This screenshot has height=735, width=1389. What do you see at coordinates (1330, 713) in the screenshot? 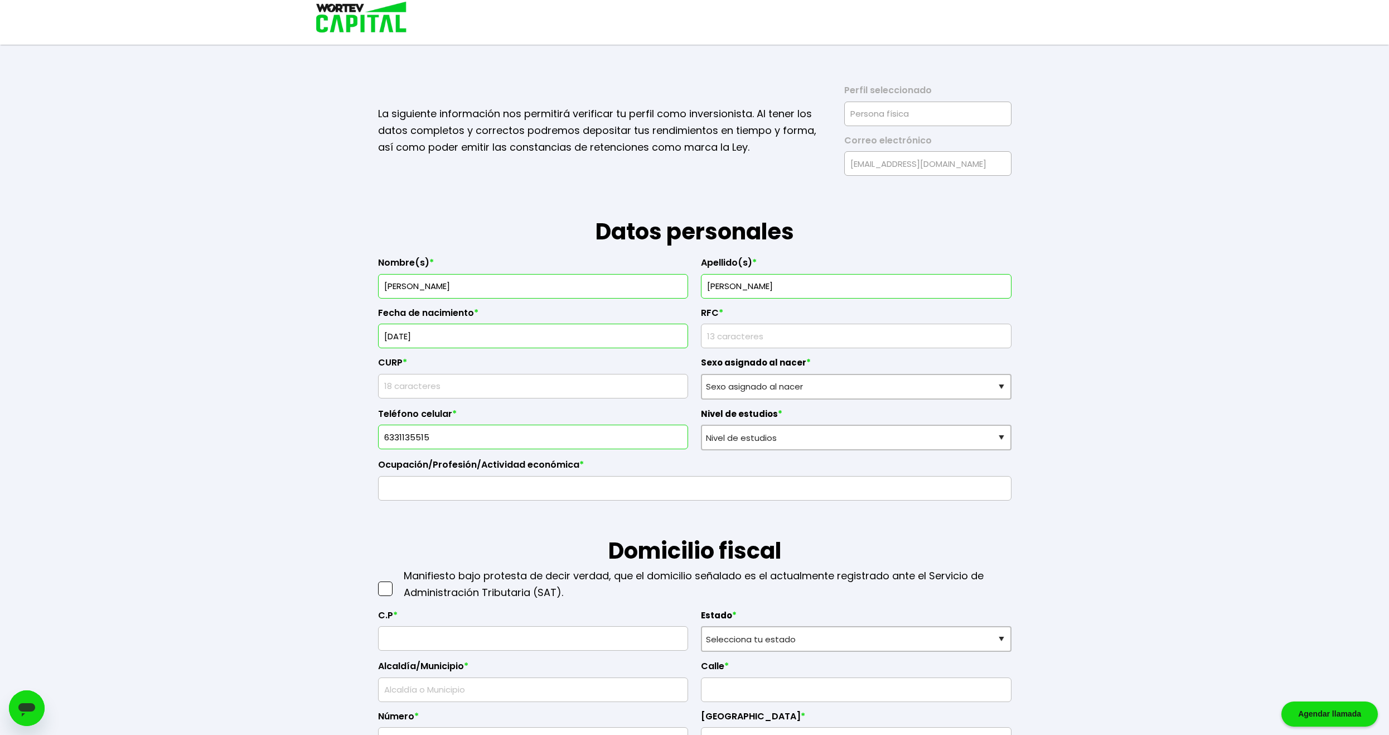
I see `div: Agendar llamada` at bounding box center [1330, 713].